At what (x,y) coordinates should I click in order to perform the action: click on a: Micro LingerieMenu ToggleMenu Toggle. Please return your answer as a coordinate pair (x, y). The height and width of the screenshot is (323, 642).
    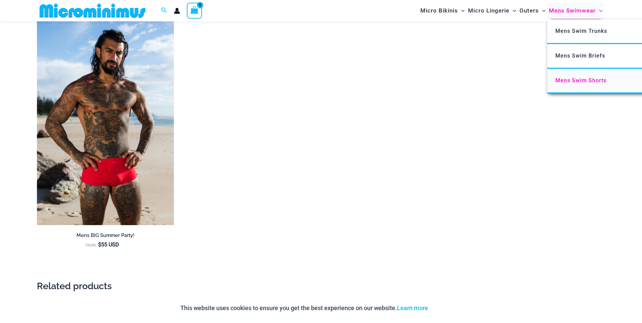
    Looking at the image, I should click on (492, 10).